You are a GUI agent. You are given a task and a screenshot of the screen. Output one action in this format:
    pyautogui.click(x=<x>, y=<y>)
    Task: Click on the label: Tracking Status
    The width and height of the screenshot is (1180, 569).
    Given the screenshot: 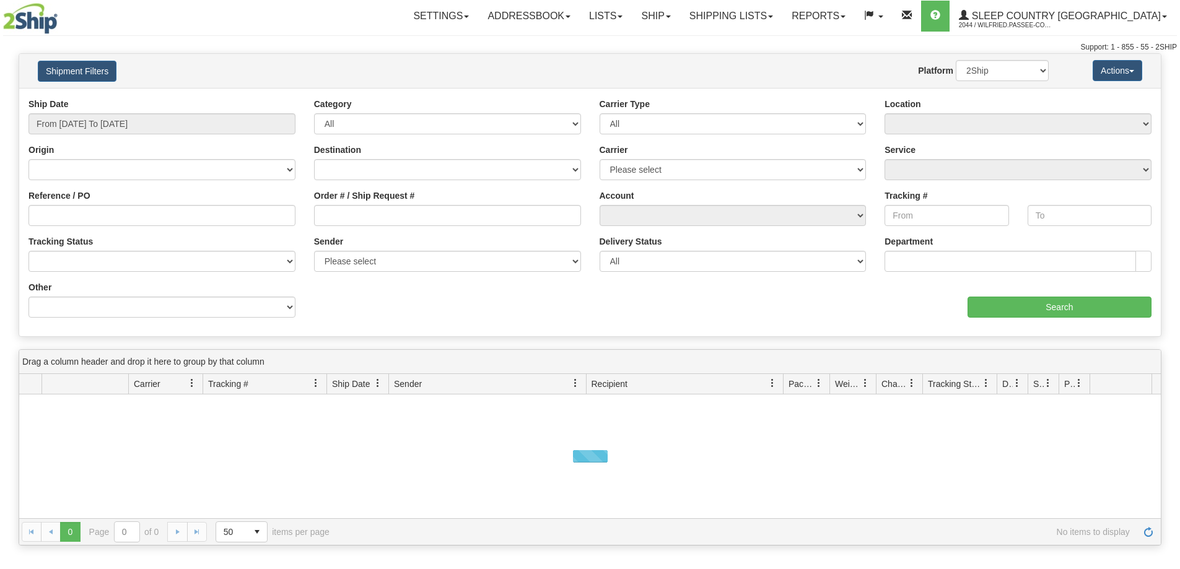 What is the action you would take?
    pyautogui.click(x=61, y=242)
    